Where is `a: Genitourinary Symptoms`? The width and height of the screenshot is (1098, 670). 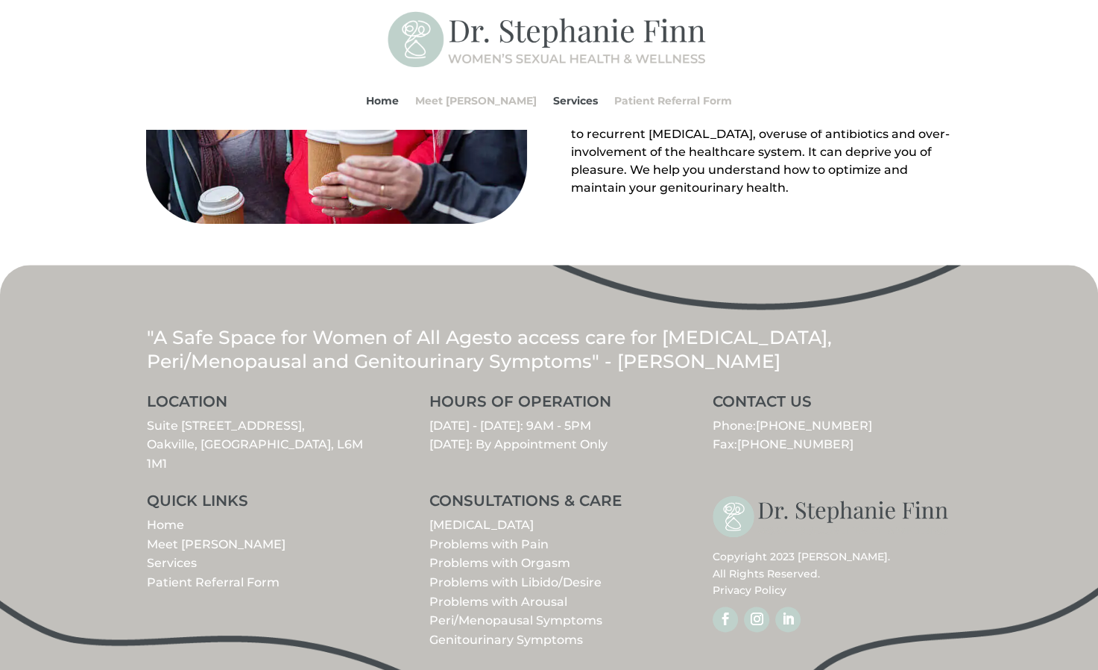
a: Genitourinary Symptoms is located at coordinates (506, 639).